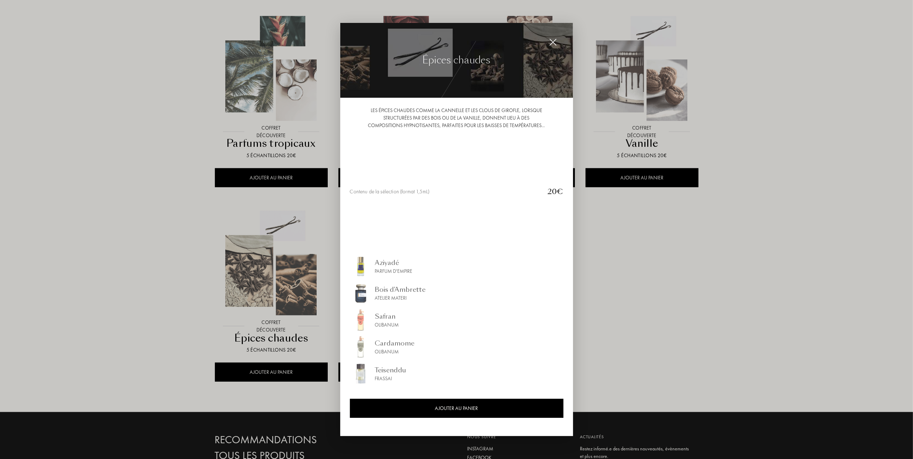 The width and height of the screenshot is (913, 459). I want to click on div: 20€, so click(553, 192).